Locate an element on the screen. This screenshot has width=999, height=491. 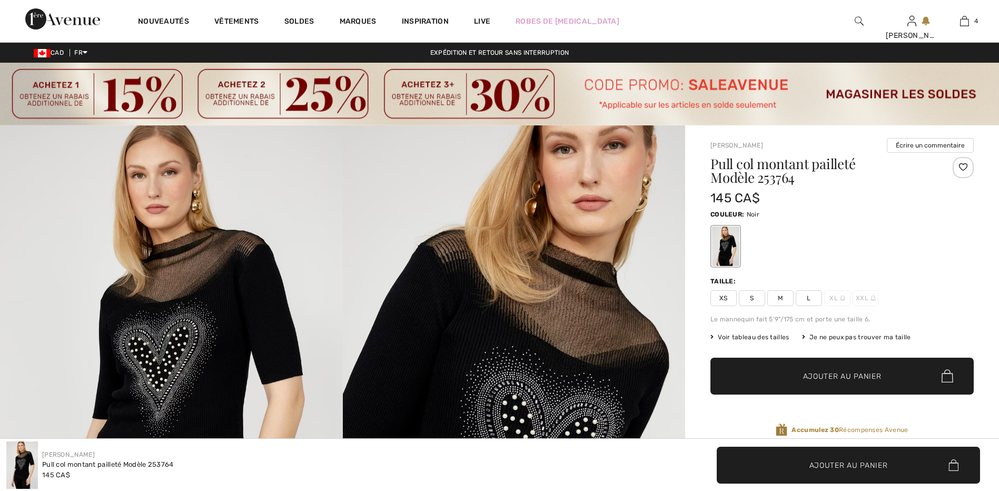
span: Récompenses Avenue is located at coordinates (849, 430).